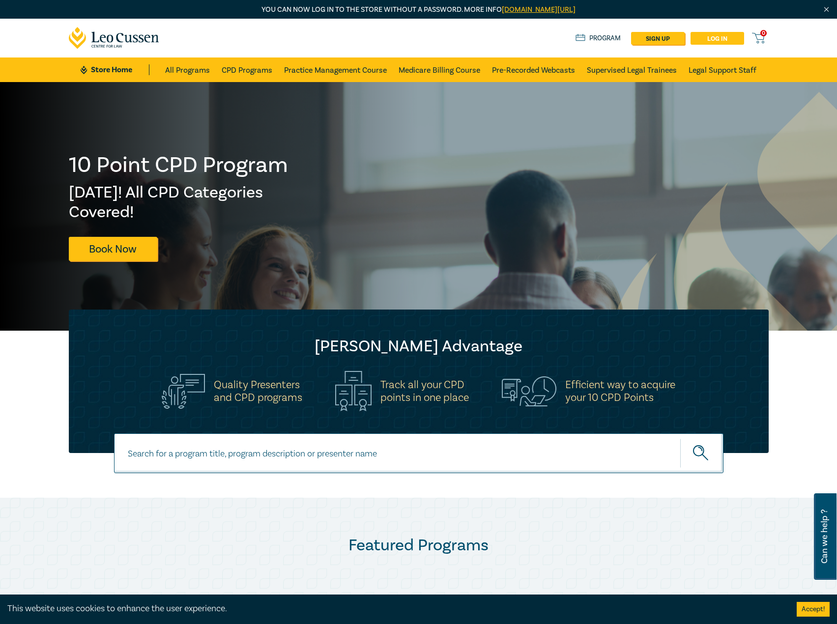 The image size is (837, 624). I want to click on a: All Programs, so click(187, 70).